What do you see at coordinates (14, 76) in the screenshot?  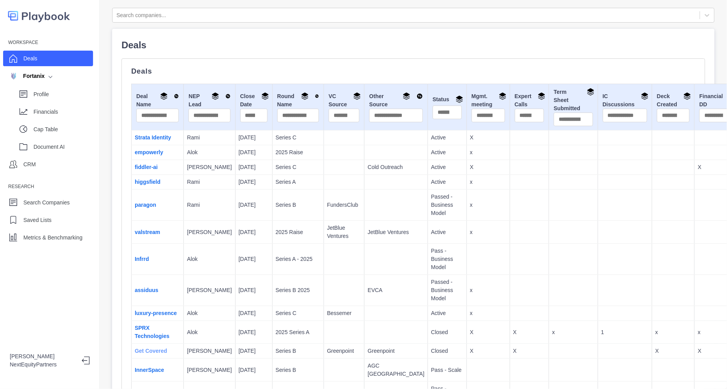 I see `img: company image` at bounding box center [14, 76].